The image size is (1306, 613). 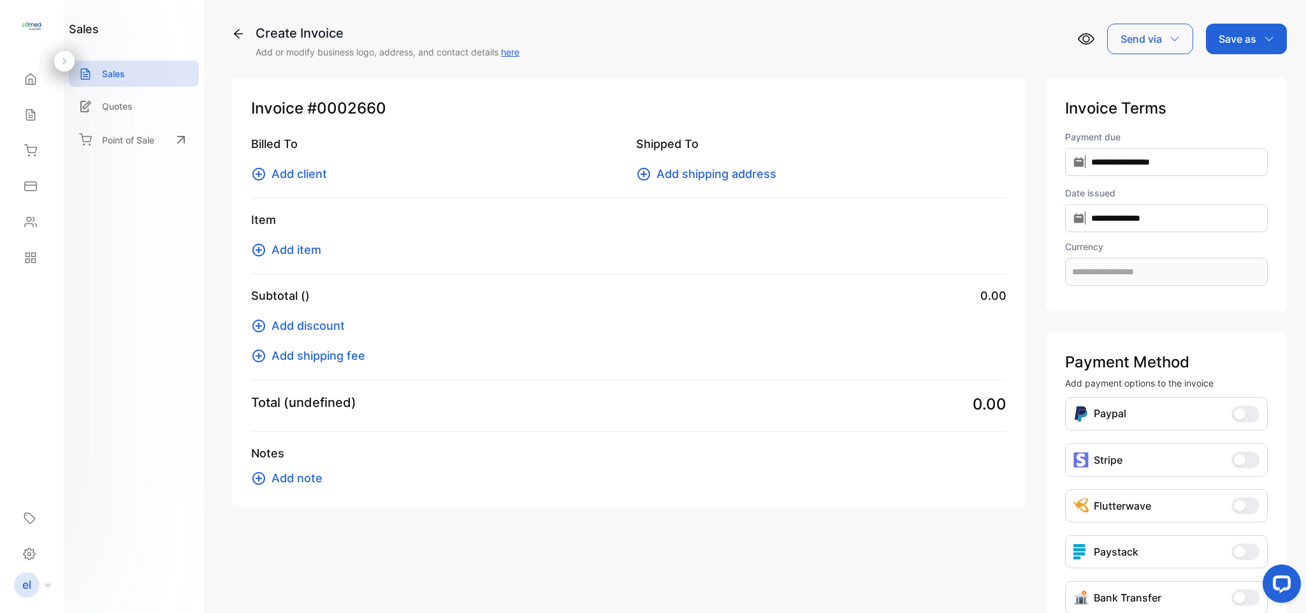 What do you see at coordinates (1167, 136) in the screenshot?
I see `label: Payment due` at bounding box center [1167, 136].